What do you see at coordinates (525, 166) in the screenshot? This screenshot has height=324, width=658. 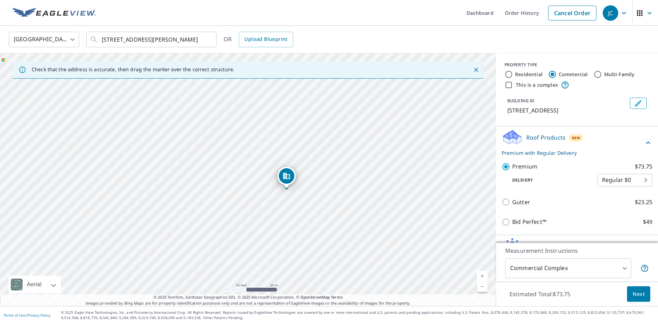 I see `p: Premium` at bounding box center [525, 166].